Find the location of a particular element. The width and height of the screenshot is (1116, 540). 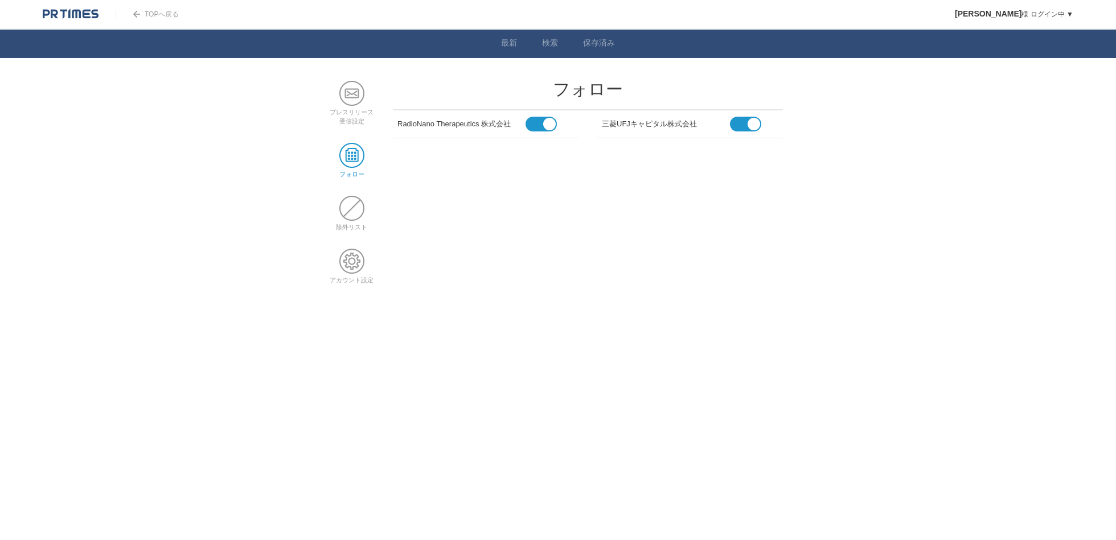

a: 検索 is located at coordinates (550, 44).